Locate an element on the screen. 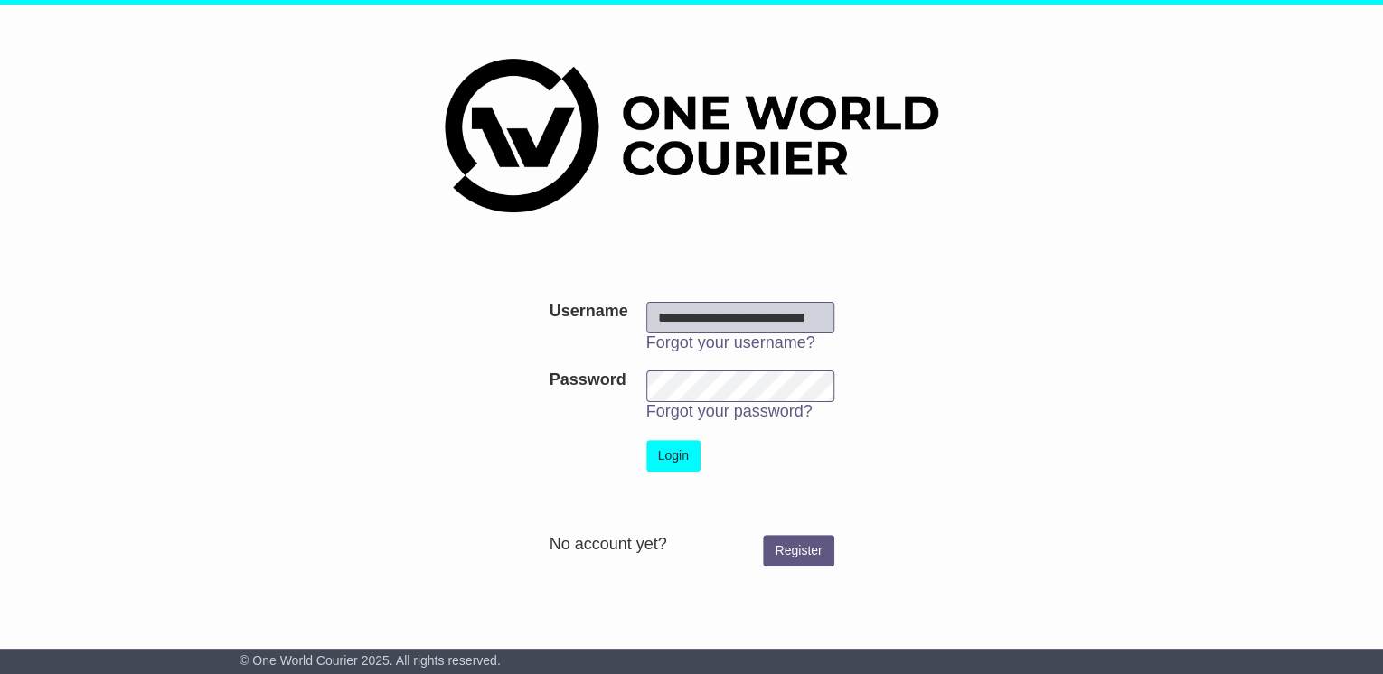 This screenshot has width=1383, height=674. label: Username is located at coordinates (587, 312).